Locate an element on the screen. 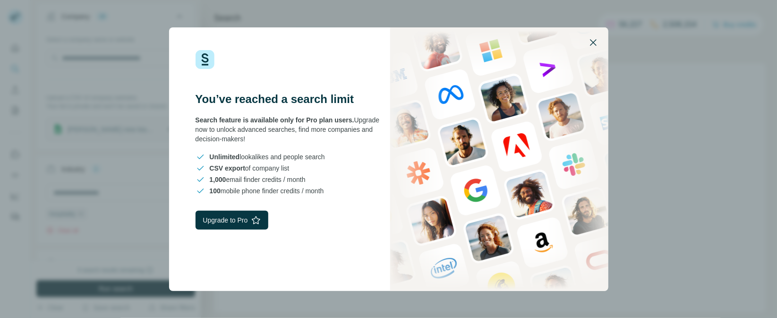  span: Search feature is available only for Pro plan users. is located at coordinates (275, 120).